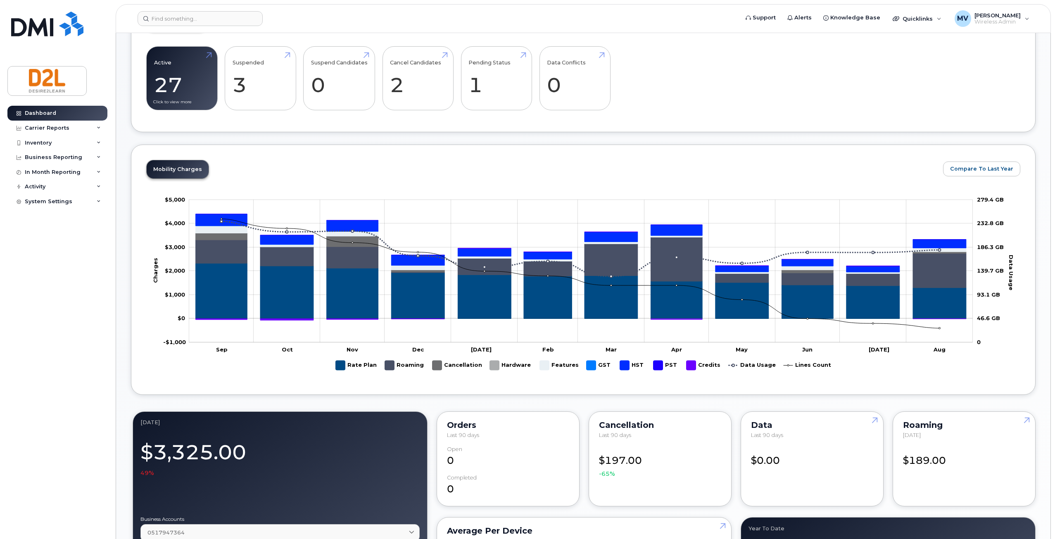  I want to click on tspan: -$1,000, so click(174, 342).